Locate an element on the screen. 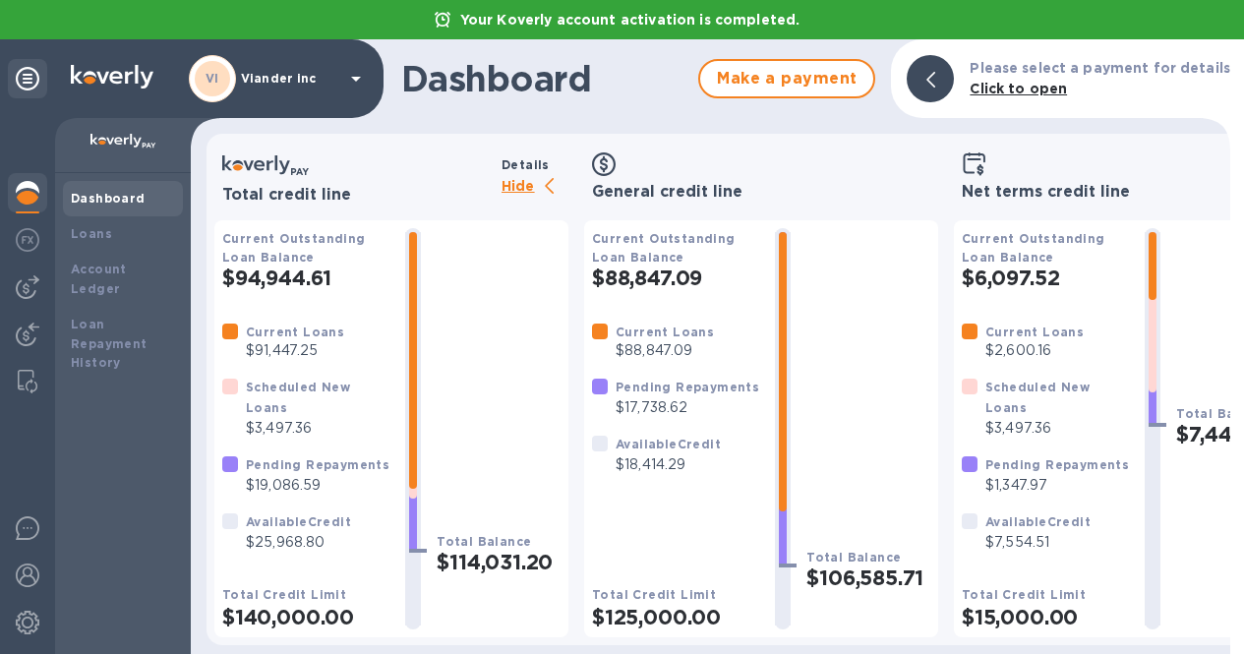 This screenshot has height=654, width=1244. b: Account Ledger is located at coordinates (98, 278).